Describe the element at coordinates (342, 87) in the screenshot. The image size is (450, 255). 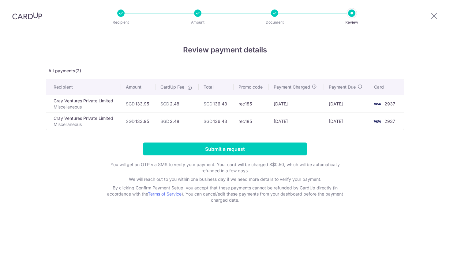
I see `span: Payment Due` at that location.